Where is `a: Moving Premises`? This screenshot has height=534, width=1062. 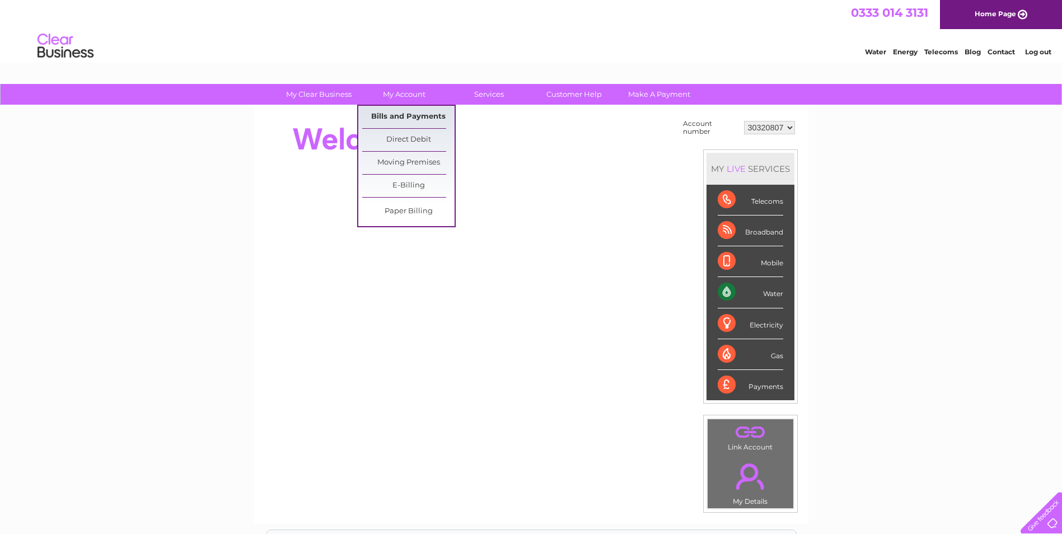
a: Moving Premises is located at coordinates (408, 163).